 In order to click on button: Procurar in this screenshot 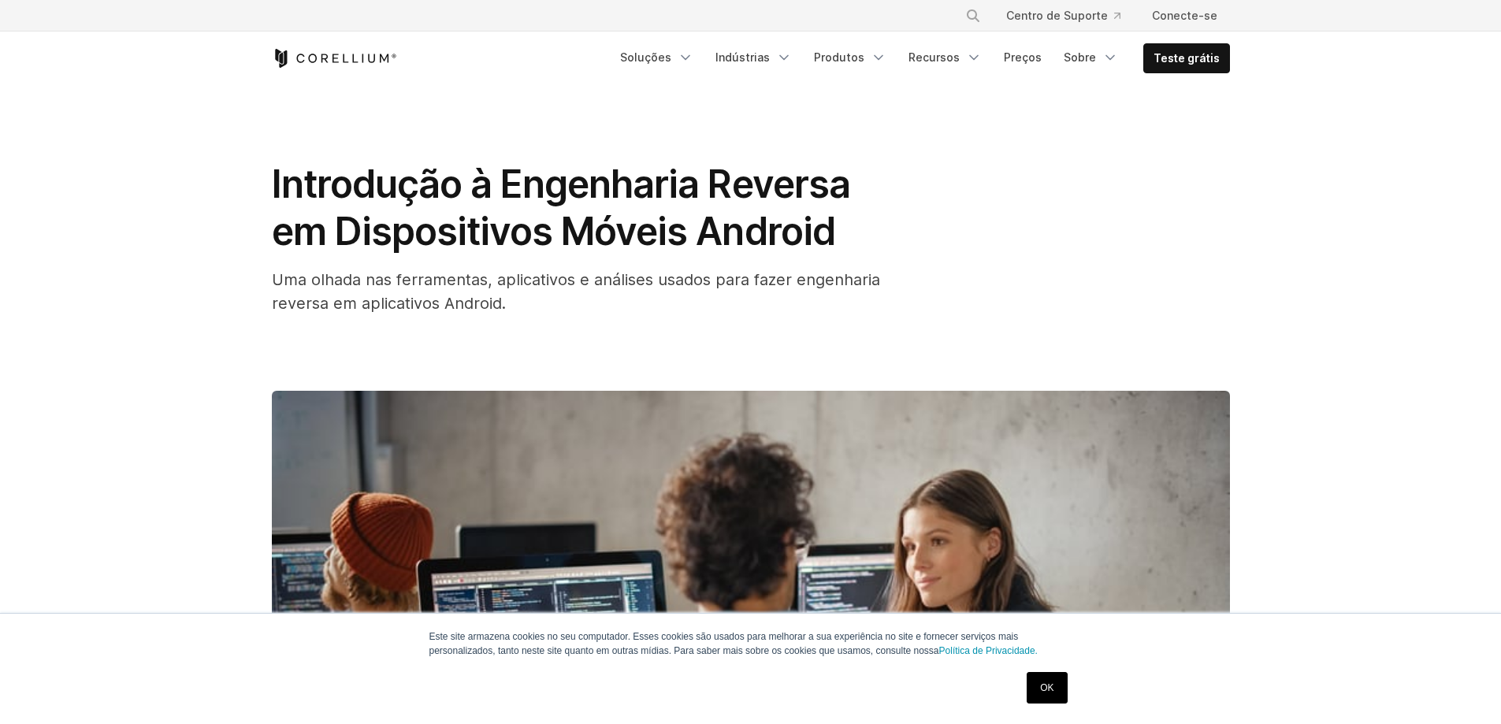, I will do `click(973, 16)`.